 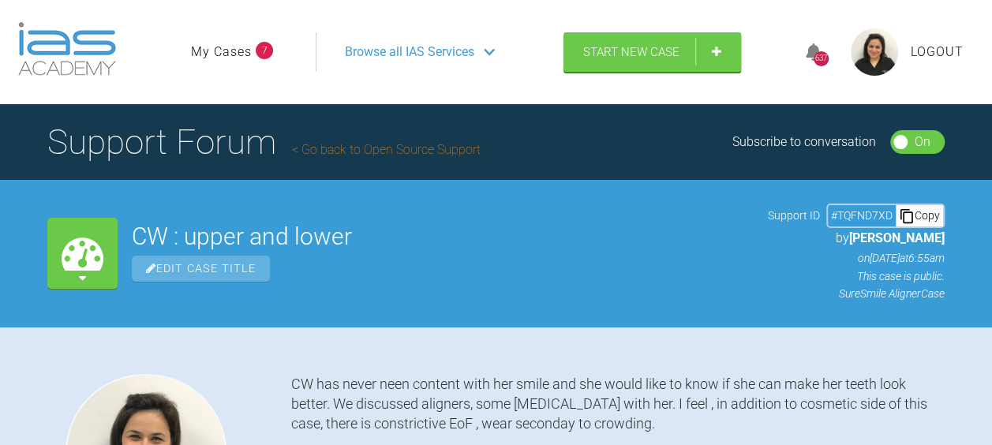 What do you see at coordinates (264, 50) in the screenshot?
I see `span: 7` at bounding box center [264, 50].